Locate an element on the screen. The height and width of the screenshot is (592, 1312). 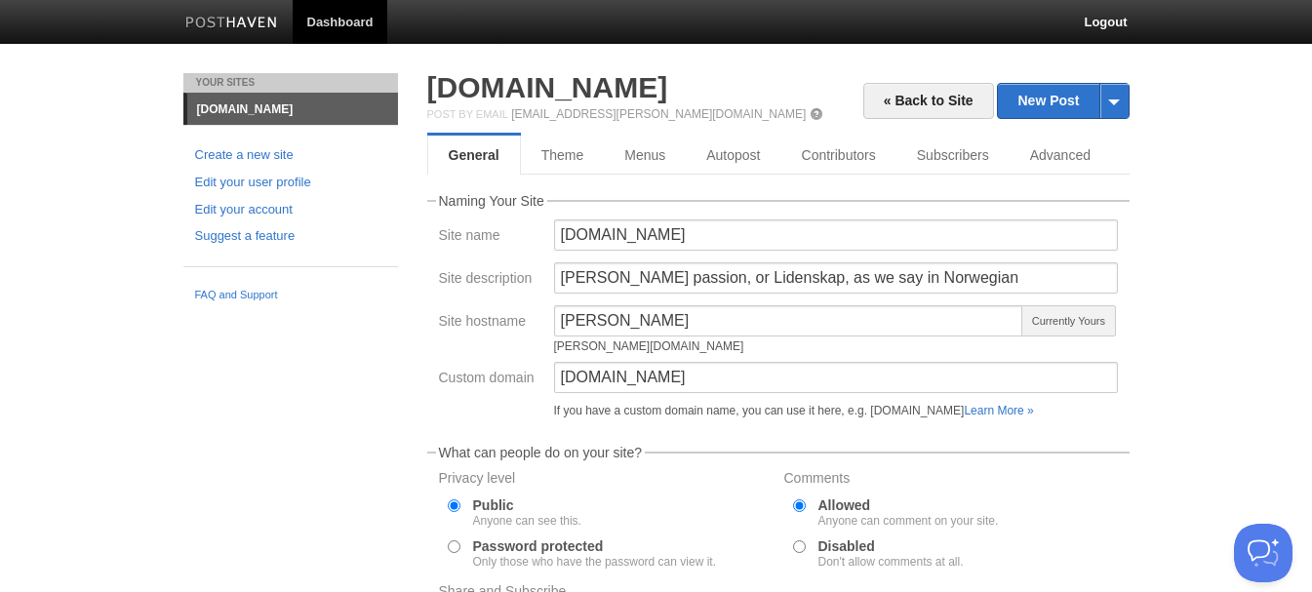
a: Edit your account is located at coordinates (291, 210).